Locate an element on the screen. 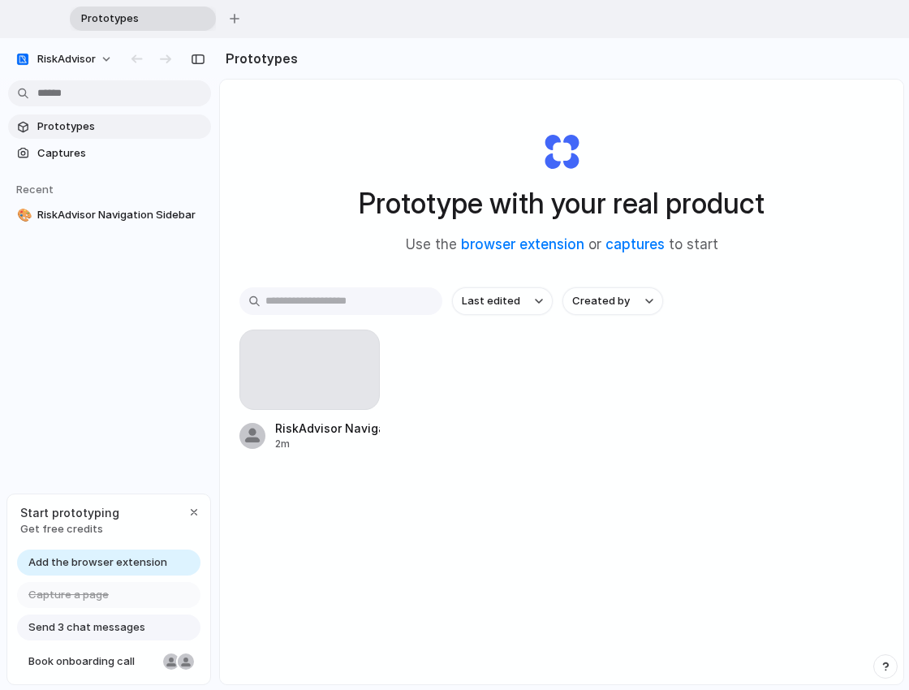 The width and height of the screenshot is (909, 690). div: 2m is located at coordinates (327, 444).